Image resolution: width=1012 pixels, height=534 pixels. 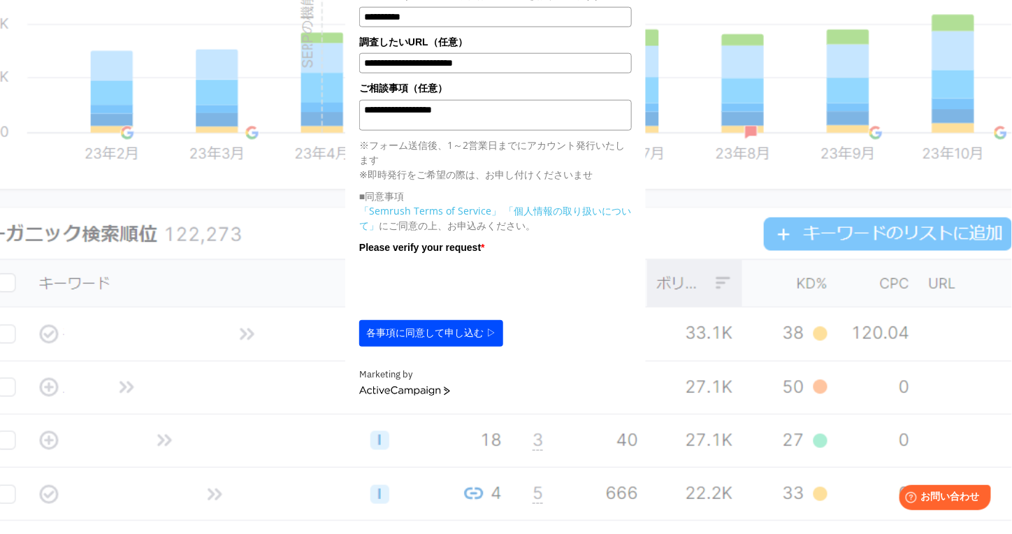 I want to click on a: 「Semrush Terms of Service」, so click(x=430, y=210).